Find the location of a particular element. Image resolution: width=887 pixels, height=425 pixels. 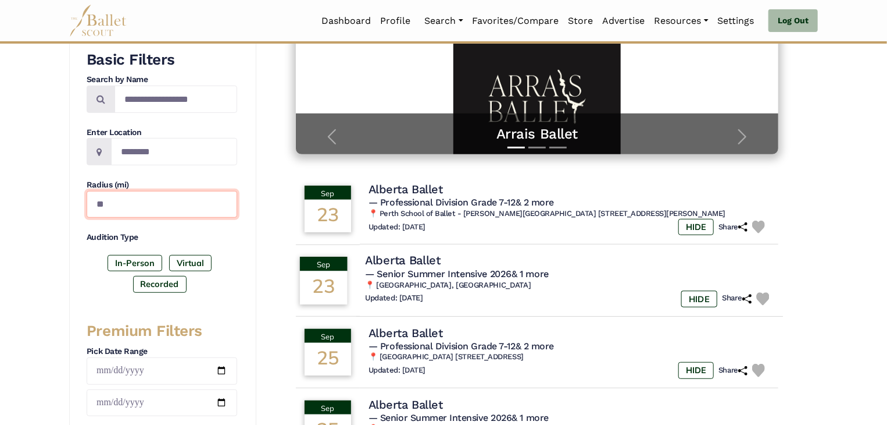

a: Log Out is located at coordinates (793, 21).